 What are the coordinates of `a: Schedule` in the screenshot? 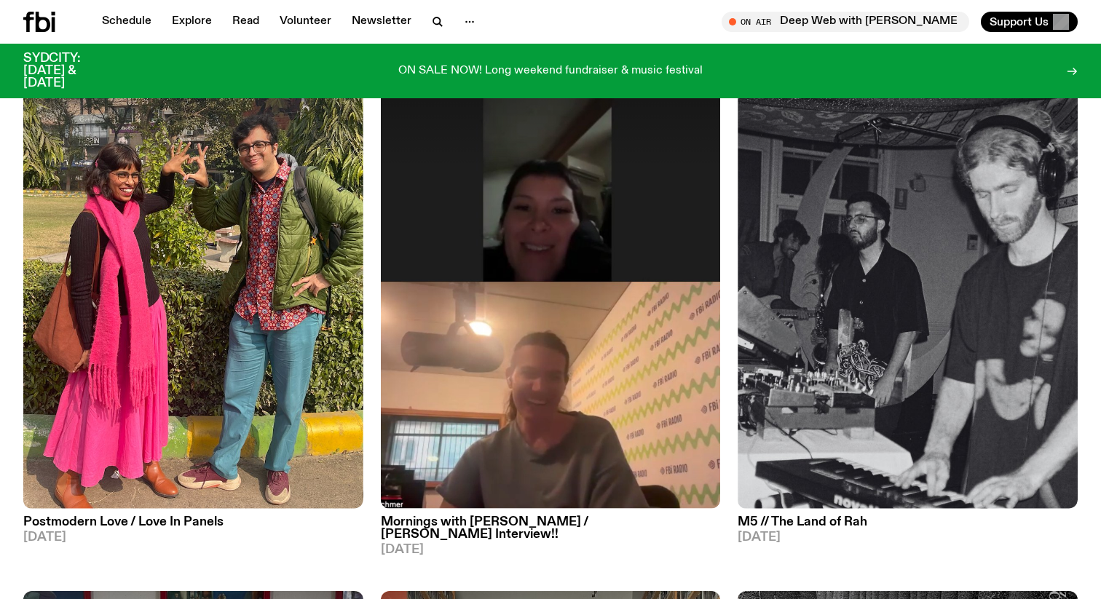 It's located at (127, 22).